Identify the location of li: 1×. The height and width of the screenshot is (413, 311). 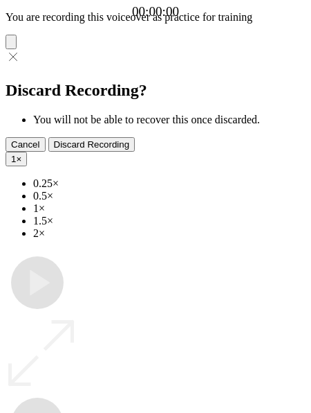
(170, 208).